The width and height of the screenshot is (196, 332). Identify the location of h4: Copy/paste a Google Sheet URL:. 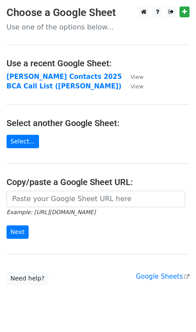
(98, 182).